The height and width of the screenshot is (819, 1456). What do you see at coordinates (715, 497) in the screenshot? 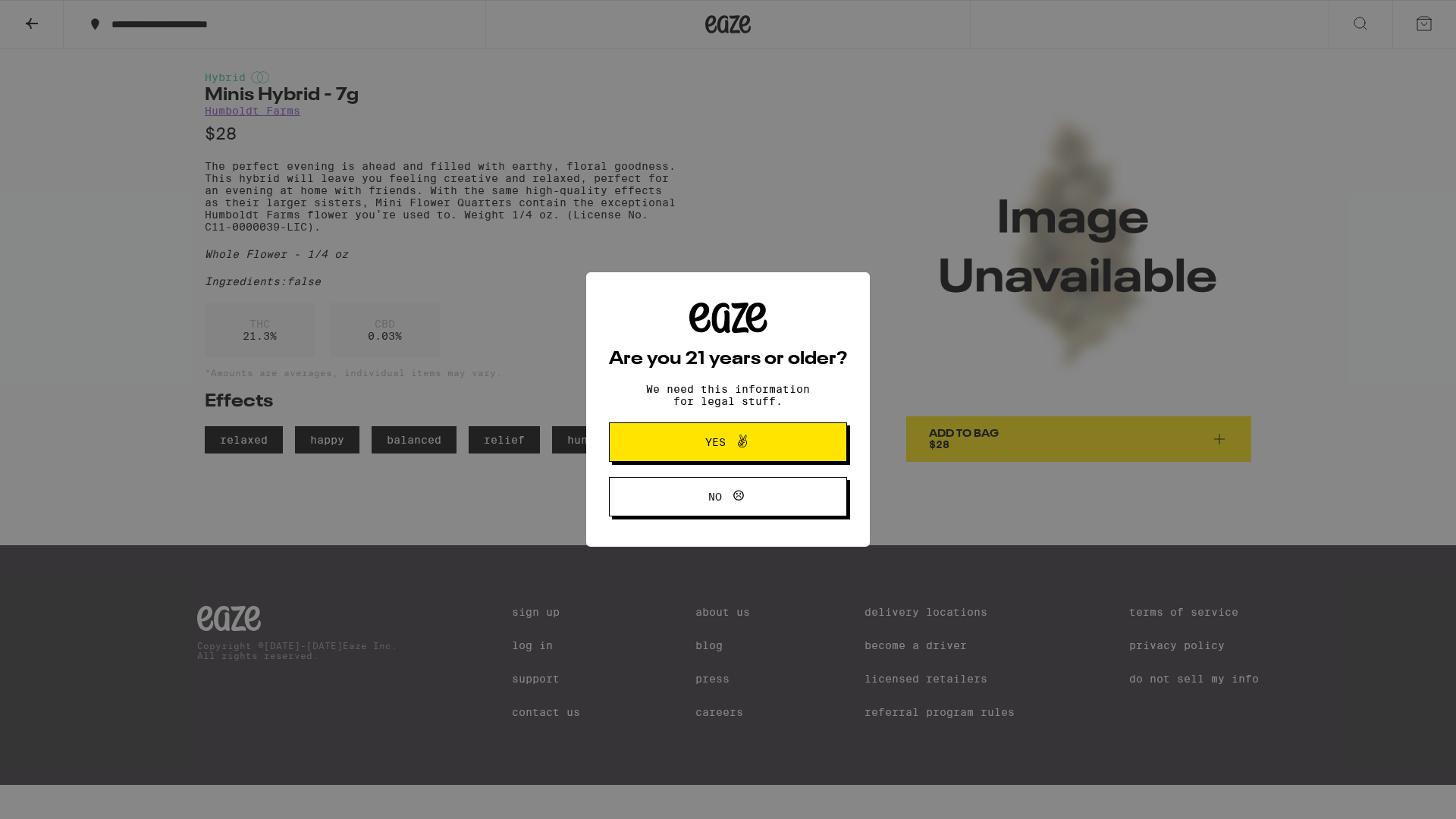
I see `span: No` at bounding box center [715, 497].